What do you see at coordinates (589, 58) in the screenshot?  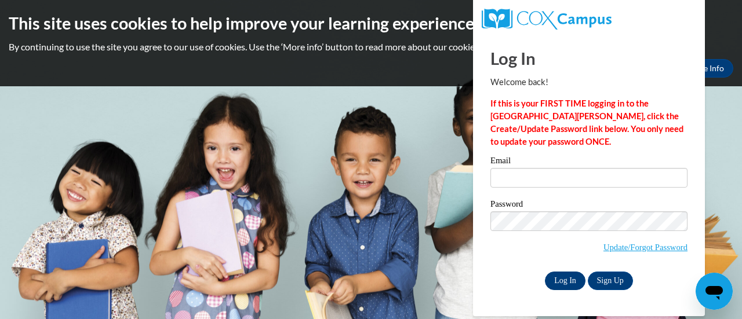 I see `h1: Log In` at bounding box center [589, 58].